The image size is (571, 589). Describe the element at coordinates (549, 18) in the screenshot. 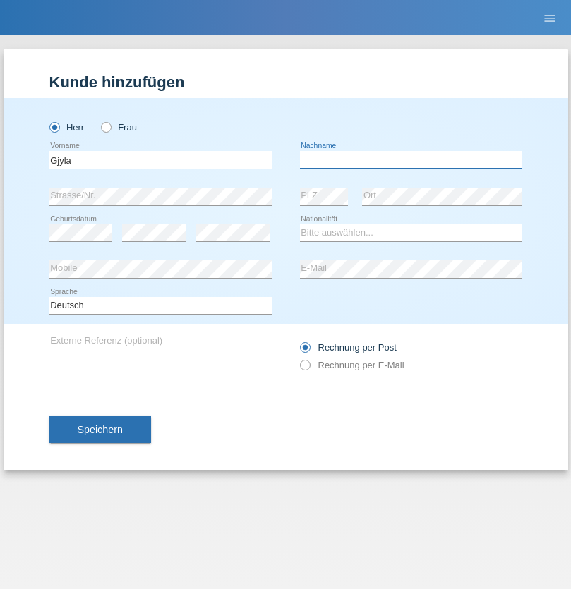

I see `a: menu` at that location.